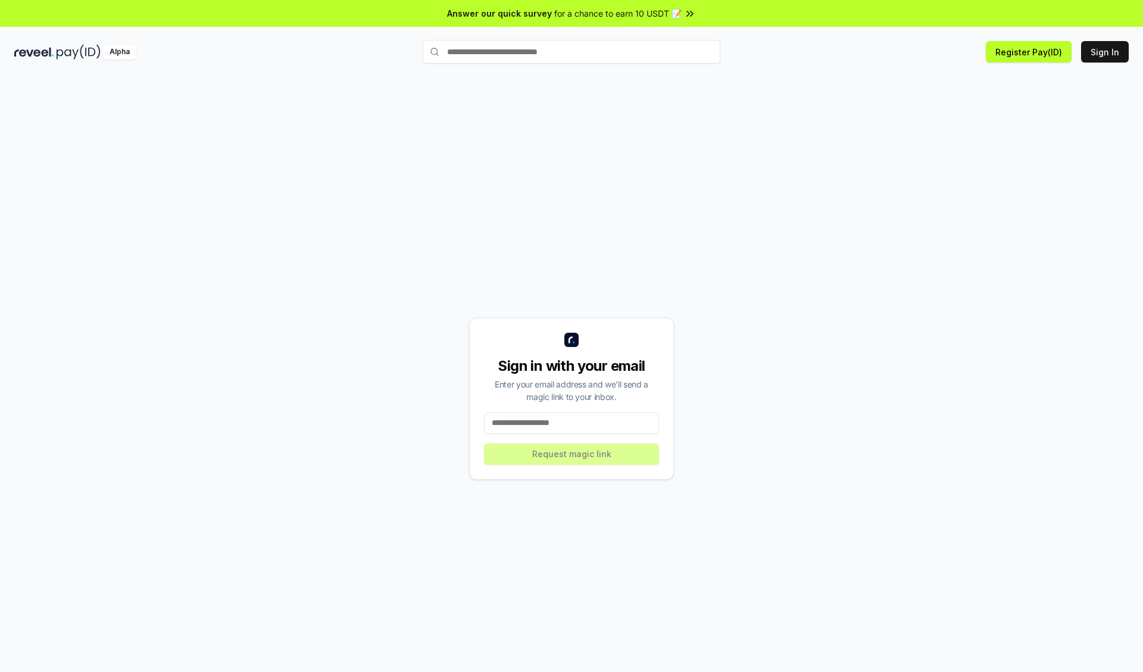  What do you see at coordinates (79, 52) in the screenshot?
I see `img: pay_id` at bounding box center [79, 52].